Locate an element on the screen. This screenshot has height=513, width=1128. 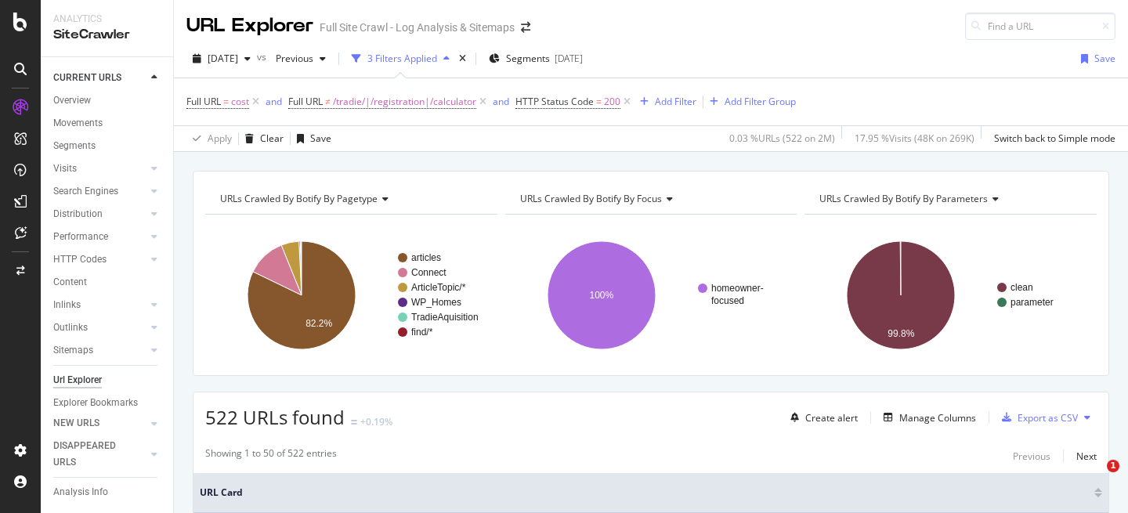
text: find/* is located at coordinates (422, 332).